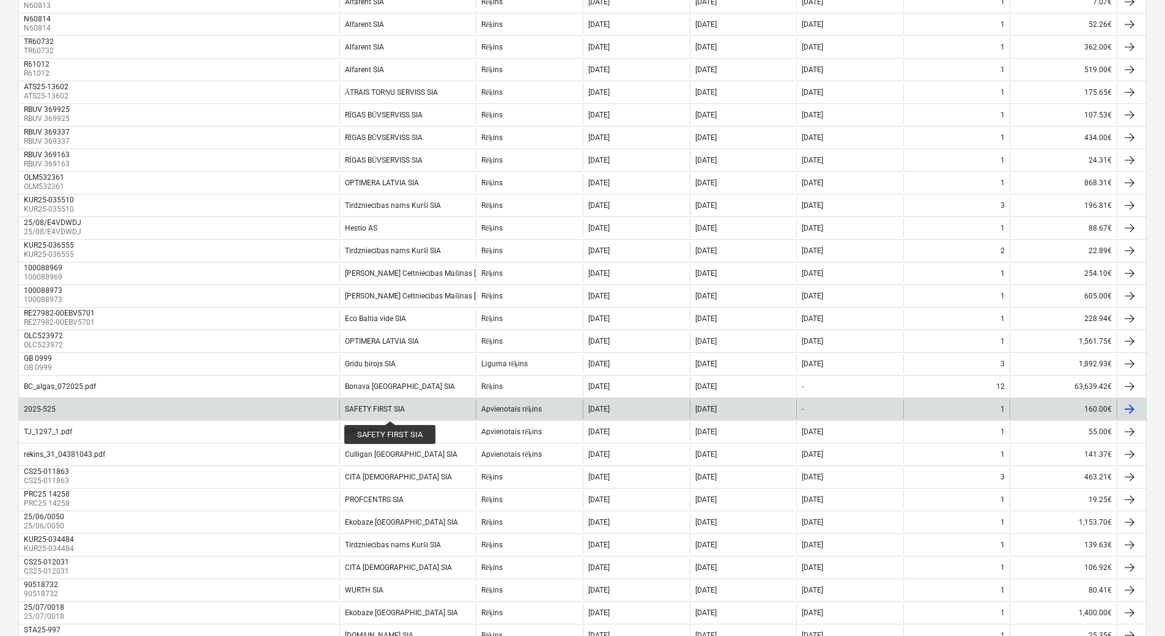  I want to click on div: InPass SIA, so click(363, 432).